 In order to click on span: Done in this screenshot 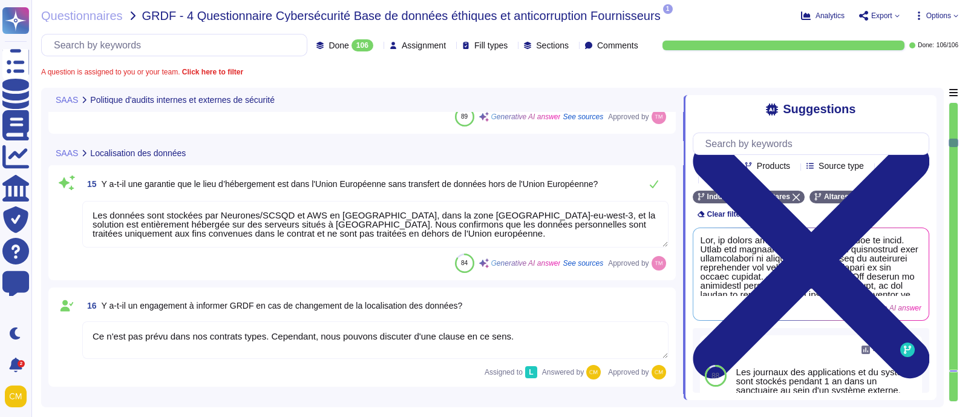, I will do `click(338, 45)`.